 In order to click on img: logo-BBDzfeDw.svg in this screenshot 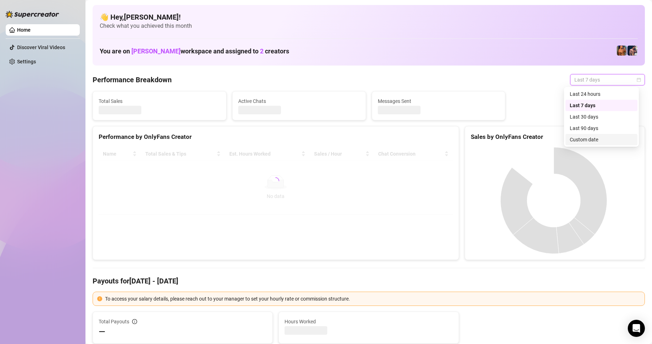, I will do `click(32, 14)`.